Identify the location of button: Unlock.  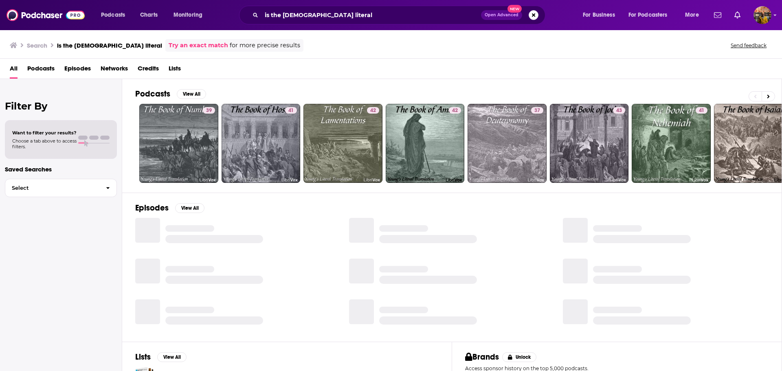
(520, 357).